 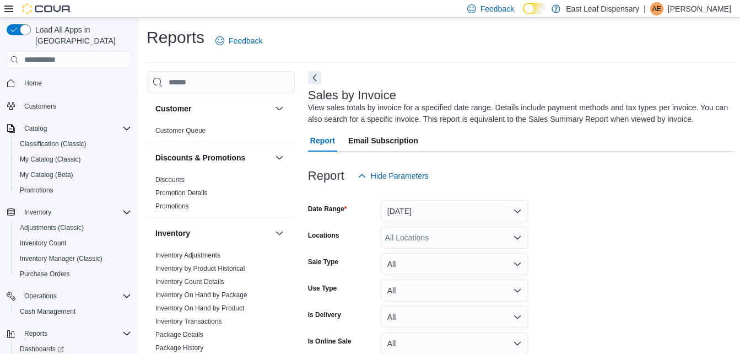 What do you see at coordinates (239, 41) in the screenshot?
I see `a: Feedback` at bounding box center [239, 41].